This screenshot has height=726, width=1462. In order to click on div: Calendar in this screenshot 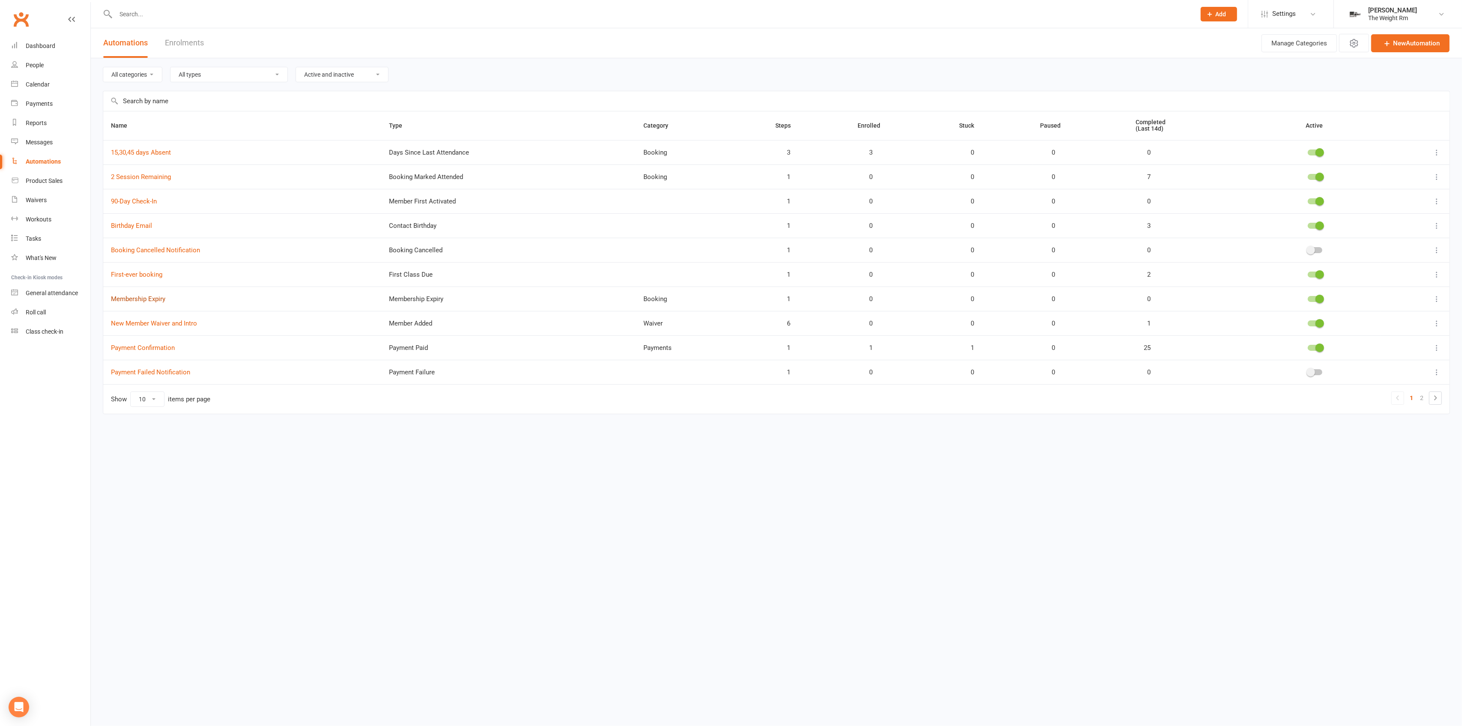, I will do `click(38, 84)`.